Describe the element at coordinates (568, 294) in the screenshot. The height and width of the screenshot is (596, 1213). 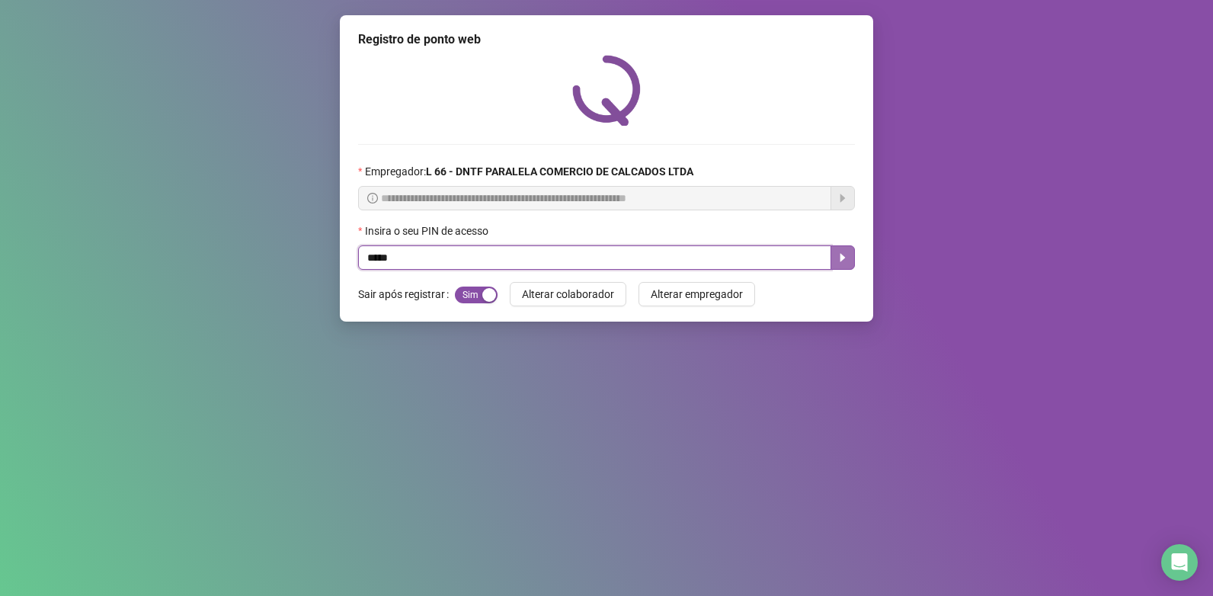
I see `span: Alterar colaborador` at that location.